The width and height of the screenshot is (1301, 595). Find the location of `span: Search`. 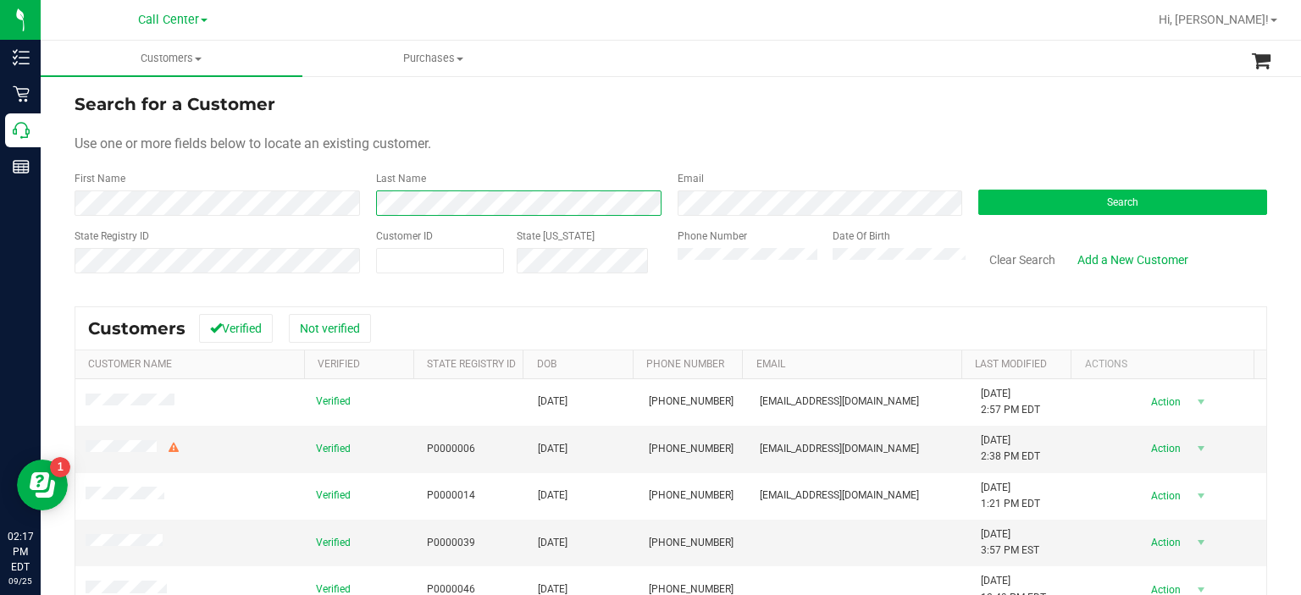

span: Search is located at coordinates (1122, 202).